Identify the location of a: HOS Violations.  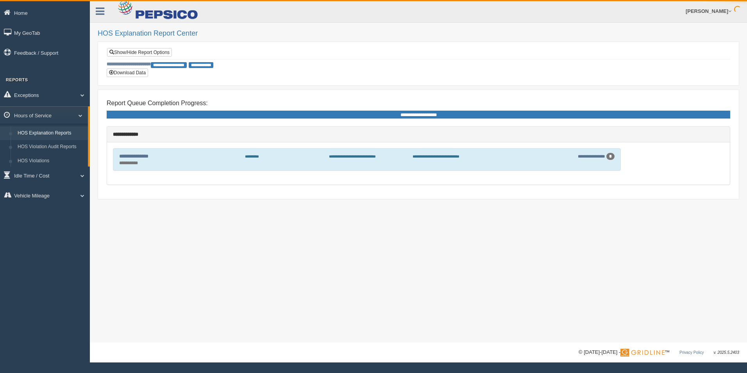
(51, 161).